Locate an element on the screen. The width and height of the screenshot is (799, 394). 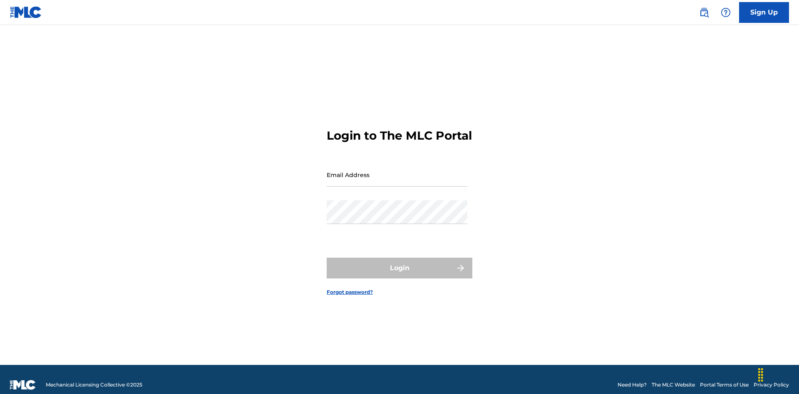
img: search is located at coordinates (704, 12).